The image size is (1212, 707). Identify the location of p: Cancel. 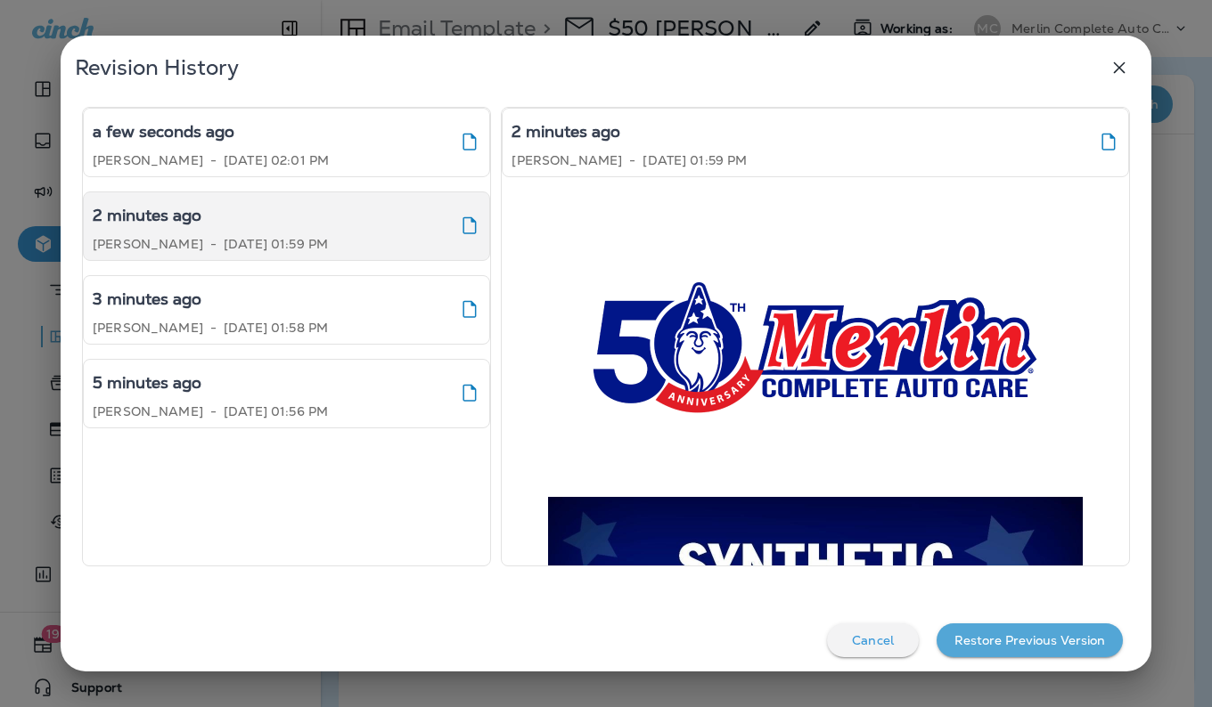
(872, 641).